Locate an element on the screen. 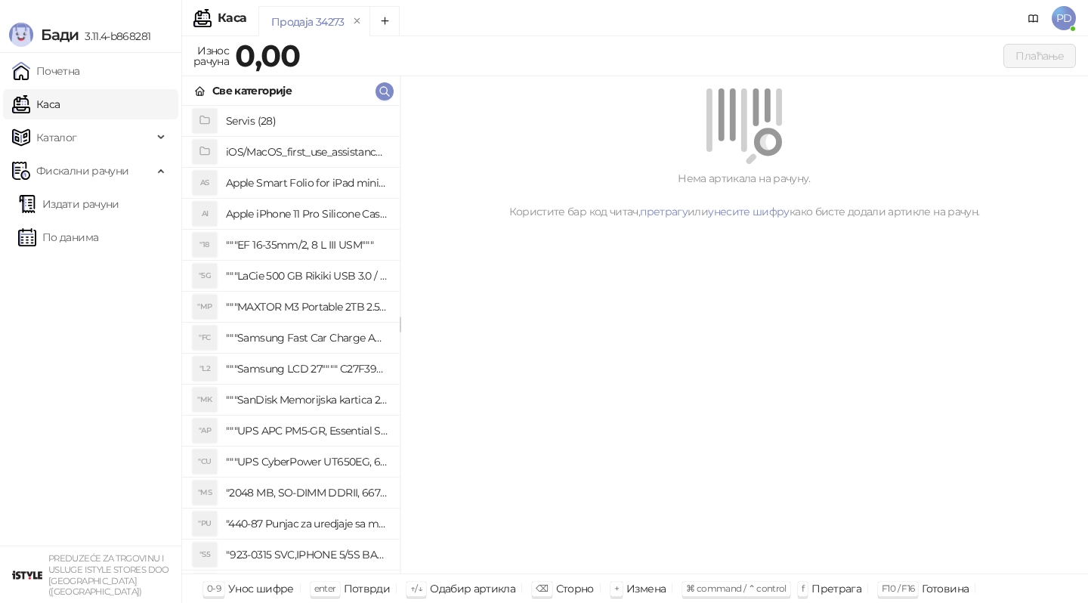 This screenshot has width=1088, height=603. h4: iOS/MacOS_first_use_assistance (4) is located at coordinates (307, 152).